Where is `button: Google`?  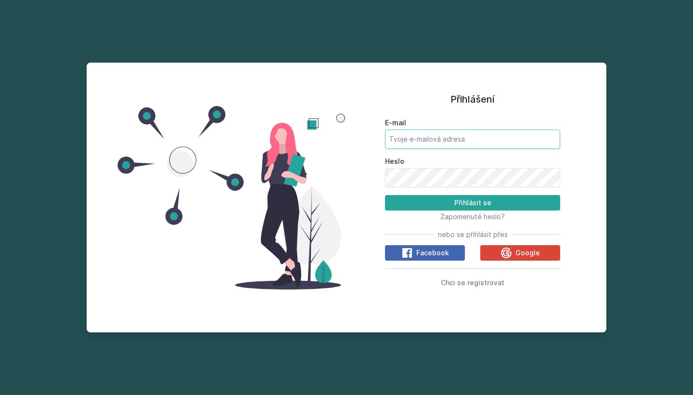
button: Google is located at coordinates (520, 253).